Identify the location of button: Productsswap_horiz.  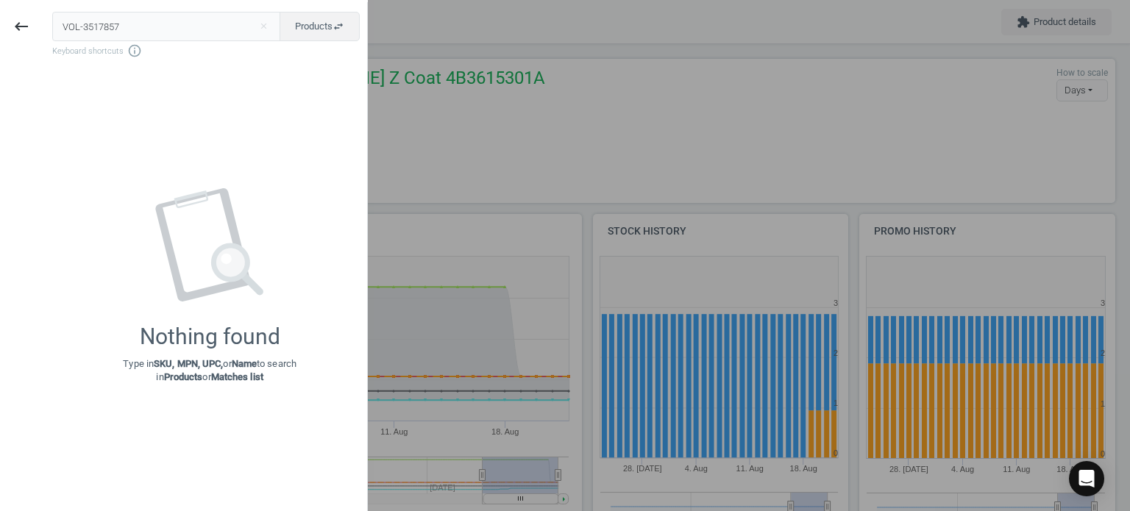
(319, 26).